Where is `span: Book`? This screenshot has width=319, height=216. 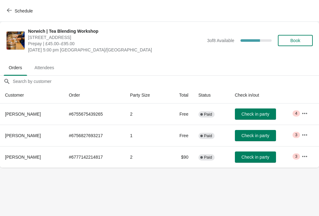 span: Book is located at coordinates (295, 40).